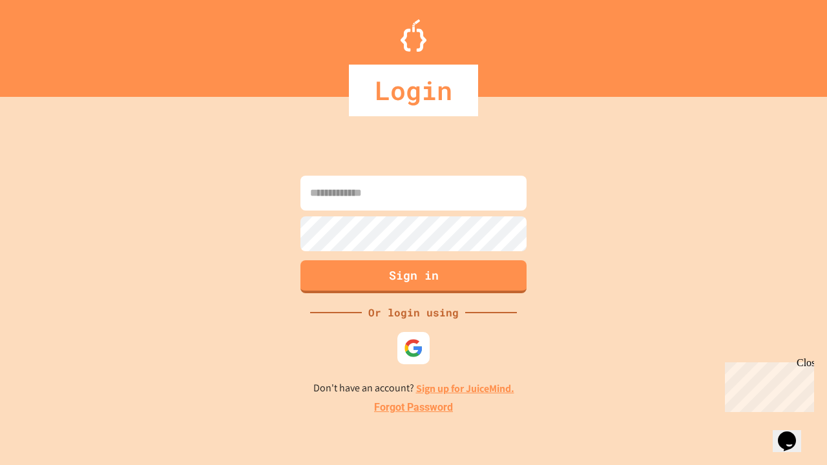 Image resolution: width=827 pixels, height=465 pixels. Describe the element at coordinates (413, 90) in the screenshot. I see `div: Login` at that location.